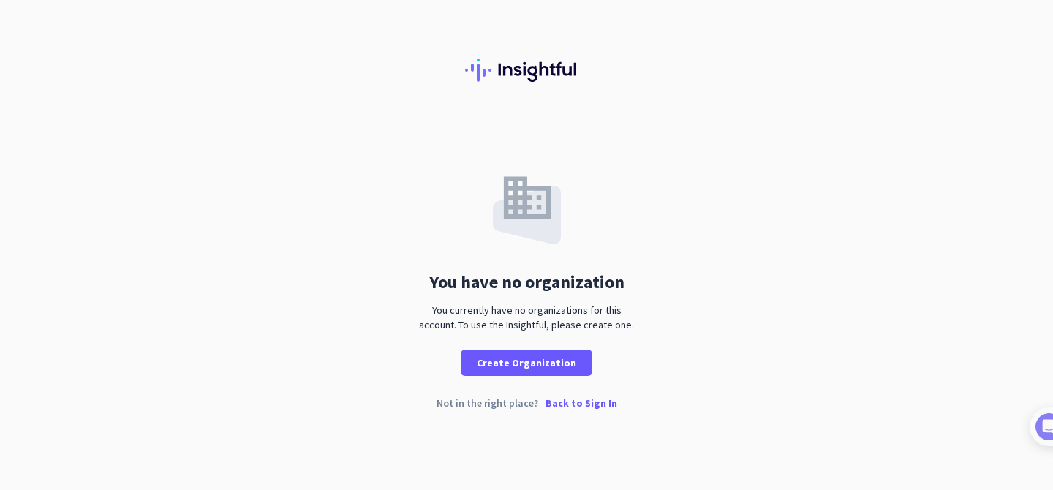 The width and height of the screenshot is (1053, 490). I want to click on span: Create Organization, so click(527, 363).